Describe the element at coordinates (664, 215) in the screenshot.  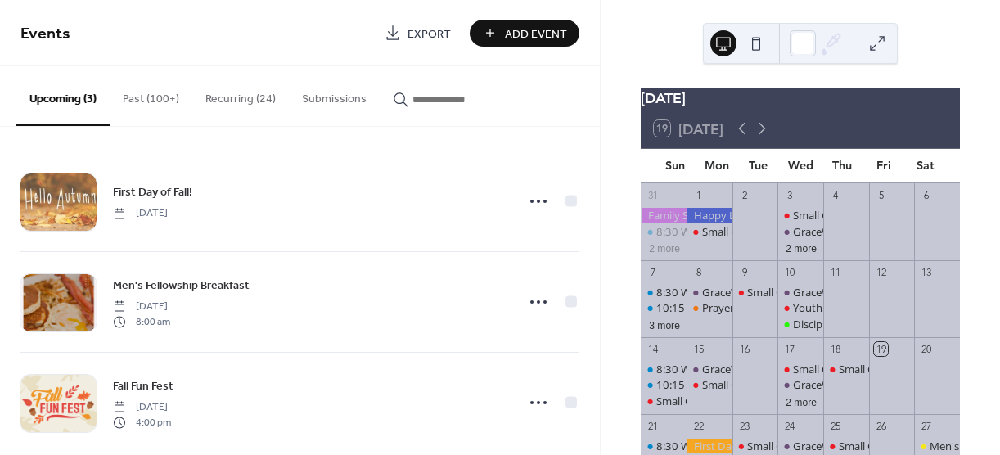
I see `div: Family Sunday` at that location.